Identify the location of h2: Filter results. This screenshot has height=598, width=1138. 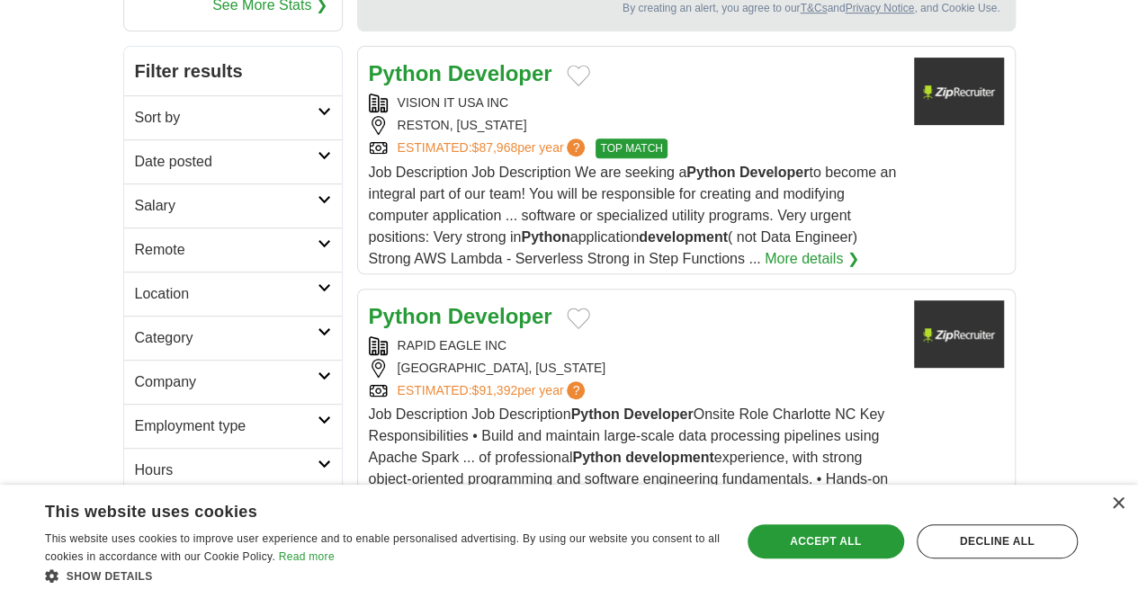
(233, 71).